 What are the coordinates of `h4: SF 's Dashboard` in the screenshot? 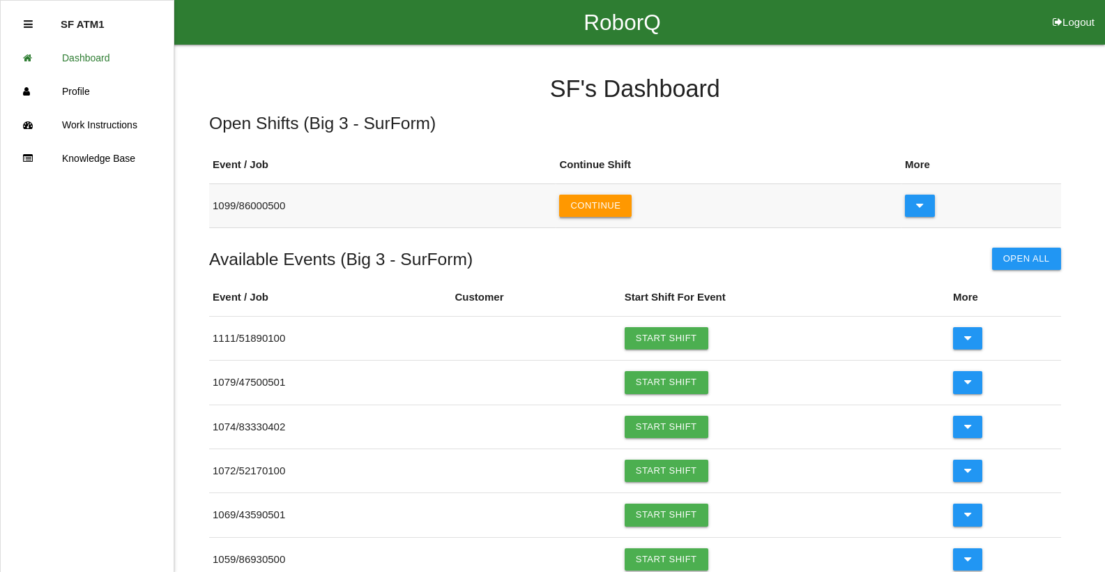 It's located at (635, 89).